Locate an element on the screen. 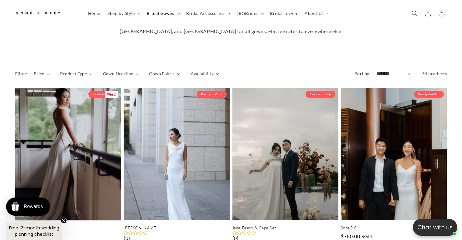 This screenshot has height=240, width=462. a: Bone and Grey Bridal is located at coordinates (46, 13).